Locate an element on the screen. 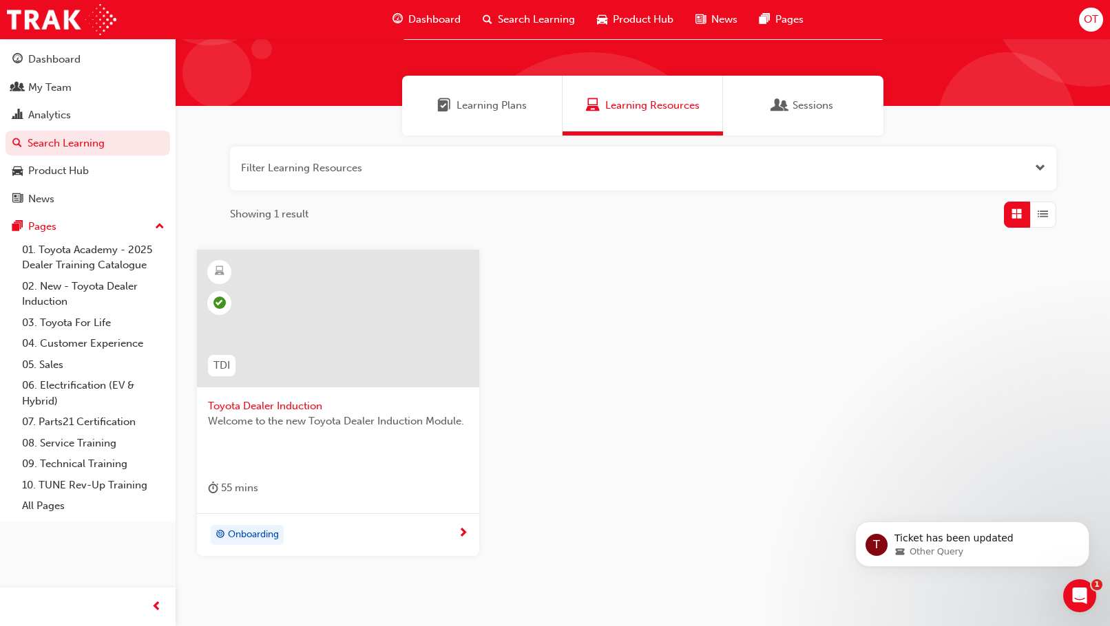 The width and height of the screenshot is (1110, 626). div: News is located at coordinates (41, 199).